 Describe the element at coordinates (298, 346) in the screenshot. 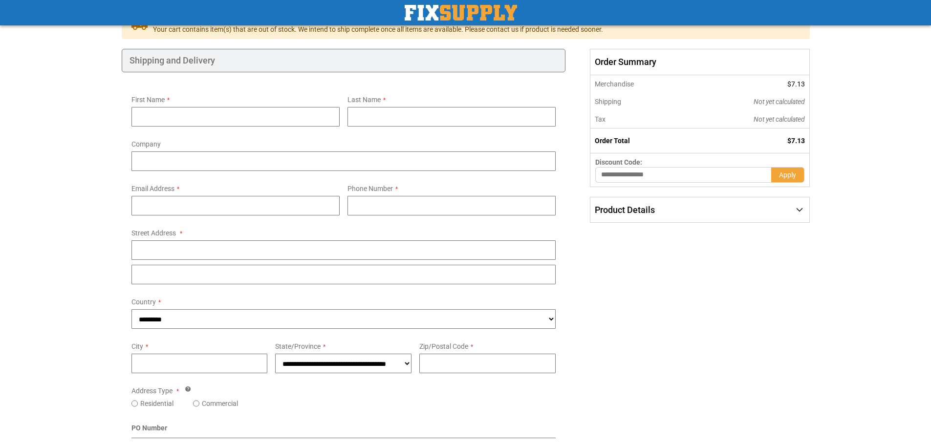

I see `span: State/Province` at that location.